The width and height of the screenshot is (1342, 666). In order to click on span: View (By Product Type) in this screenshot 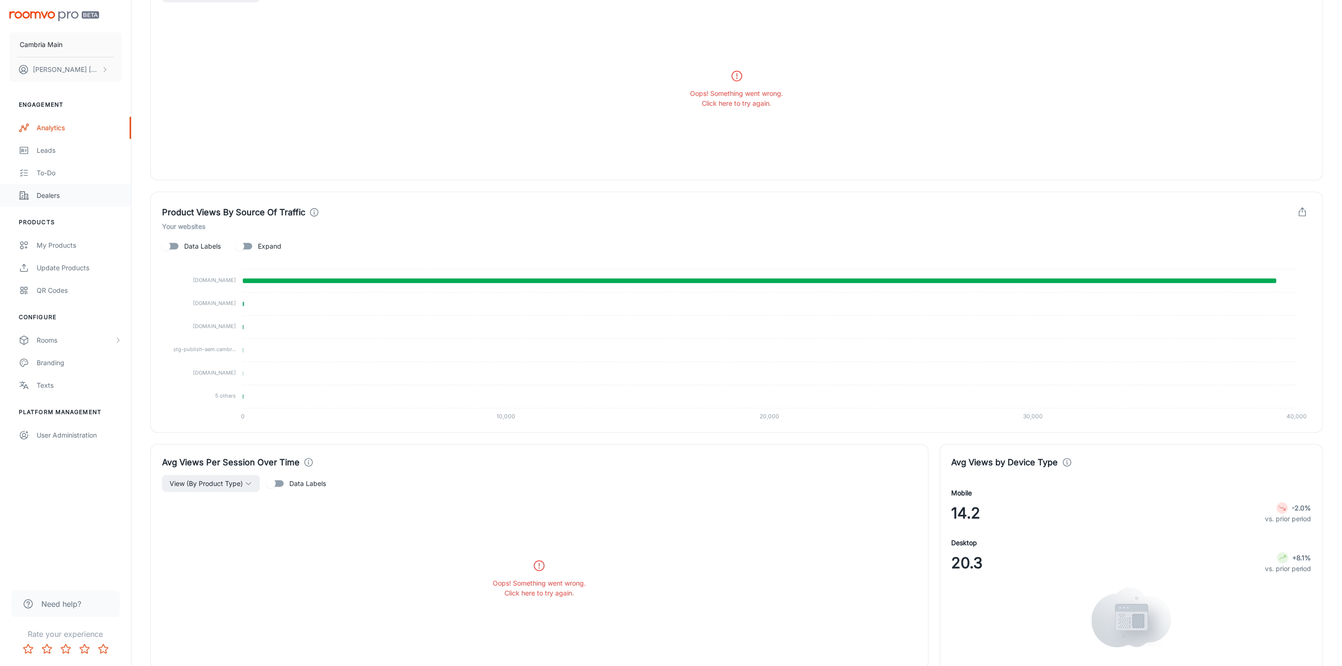, I will do `click(206, 484)`.